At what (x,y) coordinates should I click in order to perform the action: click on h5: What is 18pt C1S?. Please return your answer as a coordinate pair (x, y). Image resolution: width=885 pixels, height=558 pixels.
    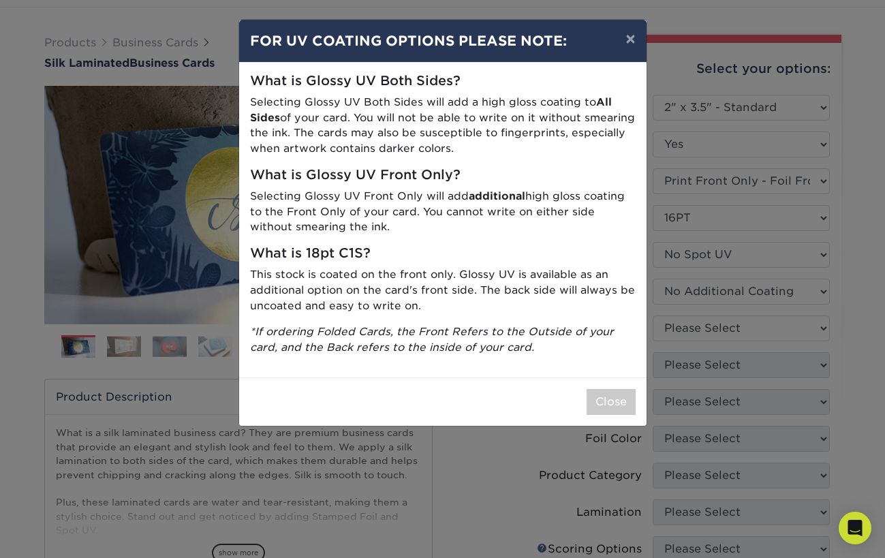
    Looking at the image, I should click on (443, 253).